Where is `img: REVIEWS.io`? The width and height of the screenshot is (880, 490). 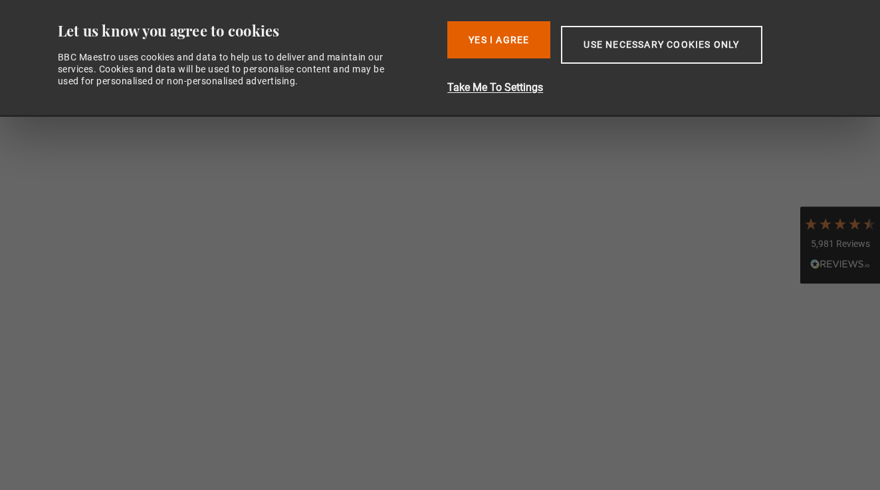 img: REVIEWS.io is located at coordinates (840, 264).